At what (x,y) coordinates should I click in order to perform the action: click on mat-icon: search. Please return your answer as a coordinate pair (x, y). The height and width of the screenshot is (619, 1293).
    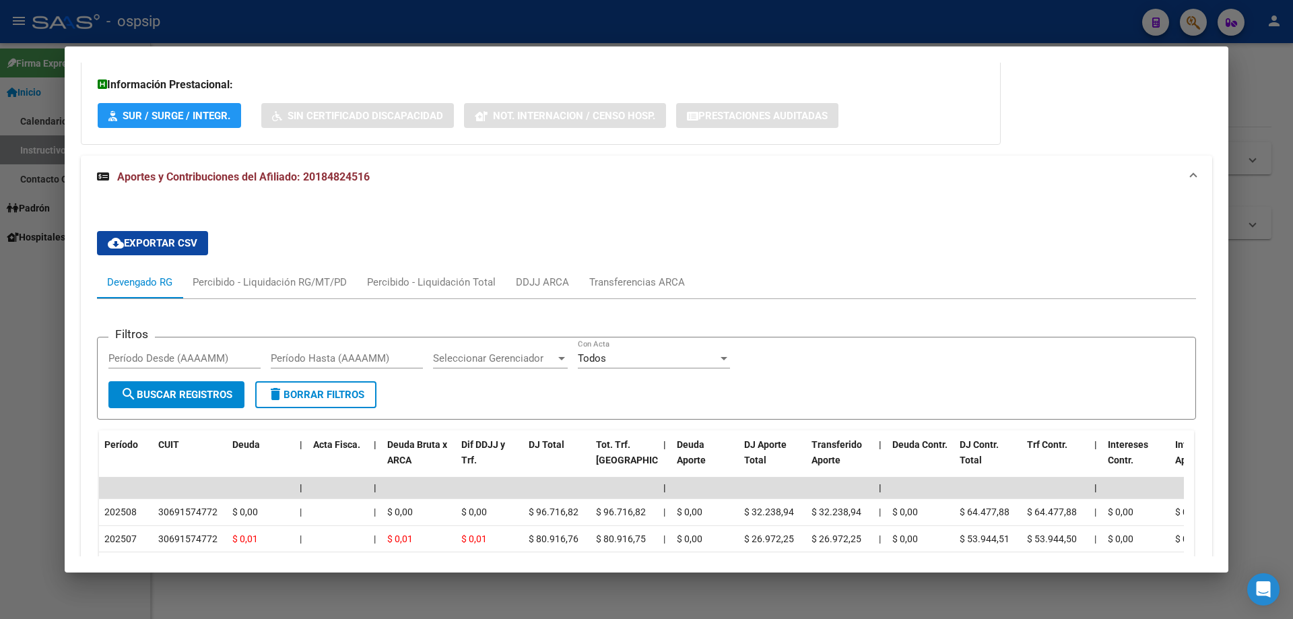
    Looking at the image, I should click on (129, 394).